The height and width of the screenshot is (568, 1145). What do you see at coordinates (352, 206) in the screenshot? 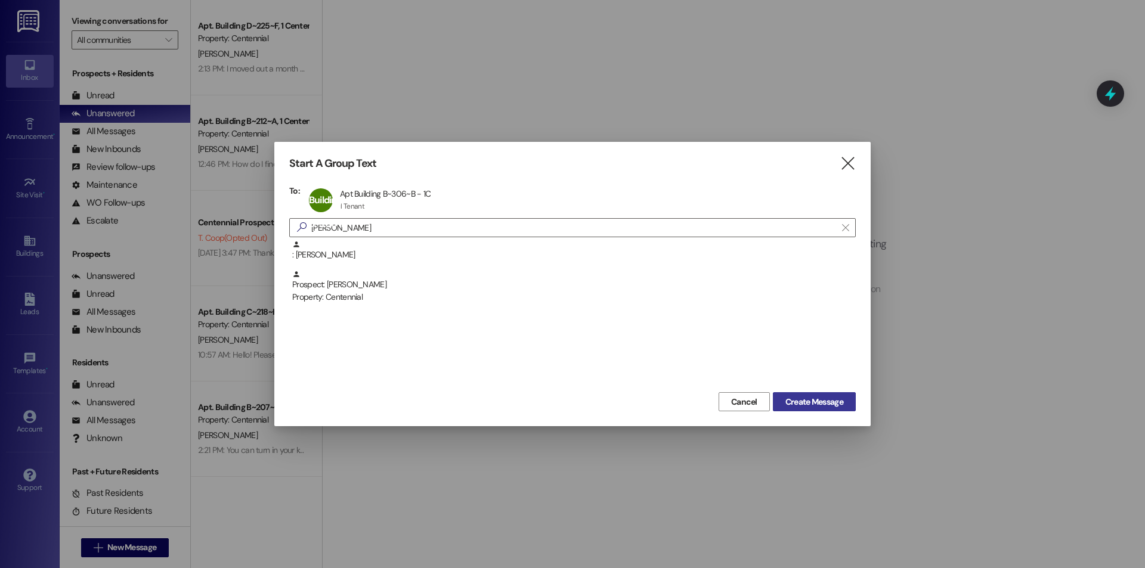
I see `div: 1 Tenant` at bounding box center [352, 206].